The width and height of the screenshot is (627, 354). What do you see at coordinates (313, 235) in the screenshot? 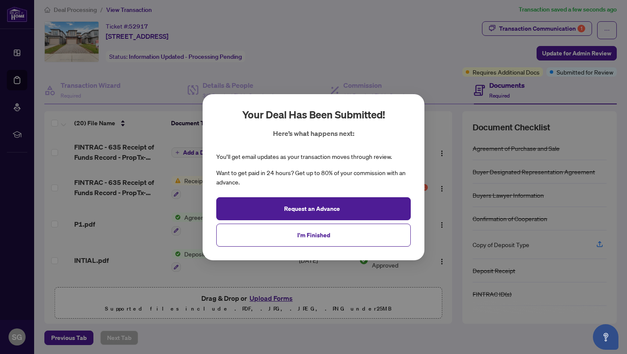
I see `button: I'm Finished` at bounding box center [313, 235].